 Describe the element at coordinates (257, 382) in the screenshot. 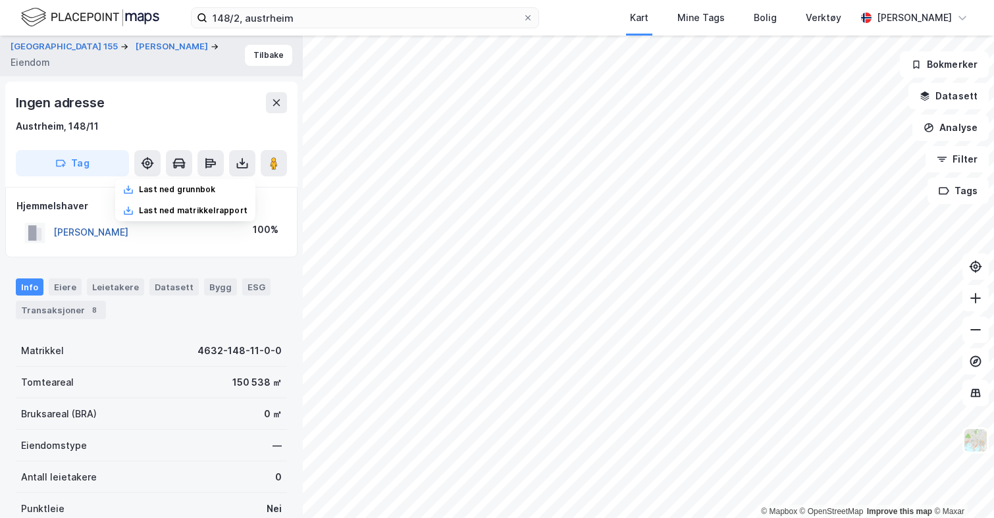

I see `div: 150 538 ㎡` at that location.